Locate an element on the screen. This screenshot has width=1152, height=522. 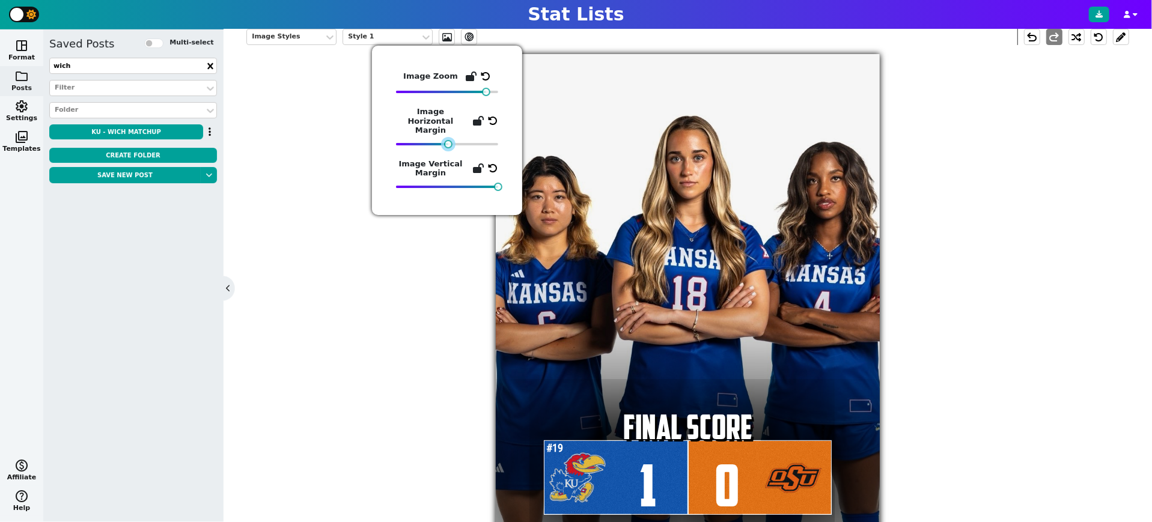
h5: Image Zoom is located at coordinates (430, 76).